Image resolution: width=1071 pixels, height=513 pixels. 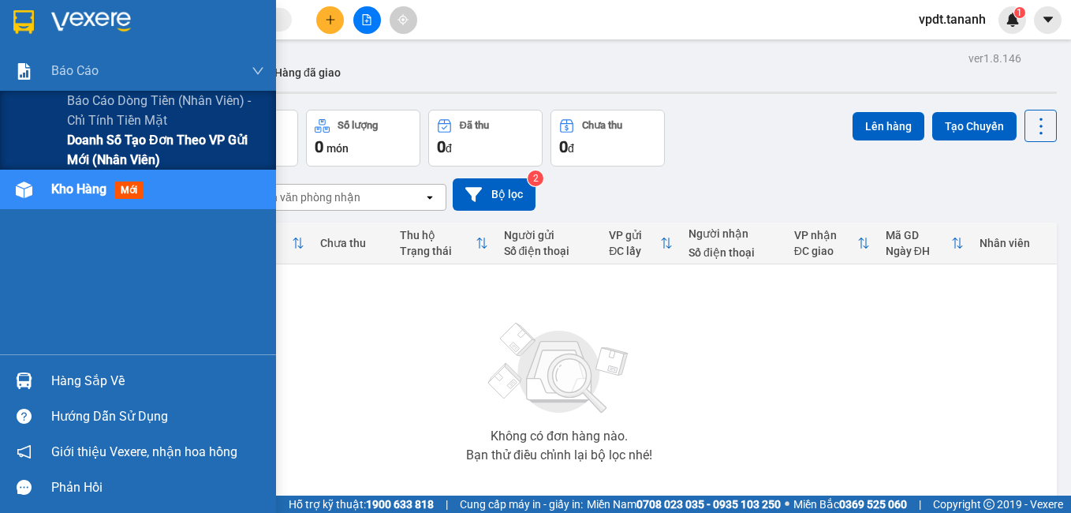 What do you see at coordinates (357, 125) in the screenshot?
I see `div: Số lượng` at bounding box center [357, 125].